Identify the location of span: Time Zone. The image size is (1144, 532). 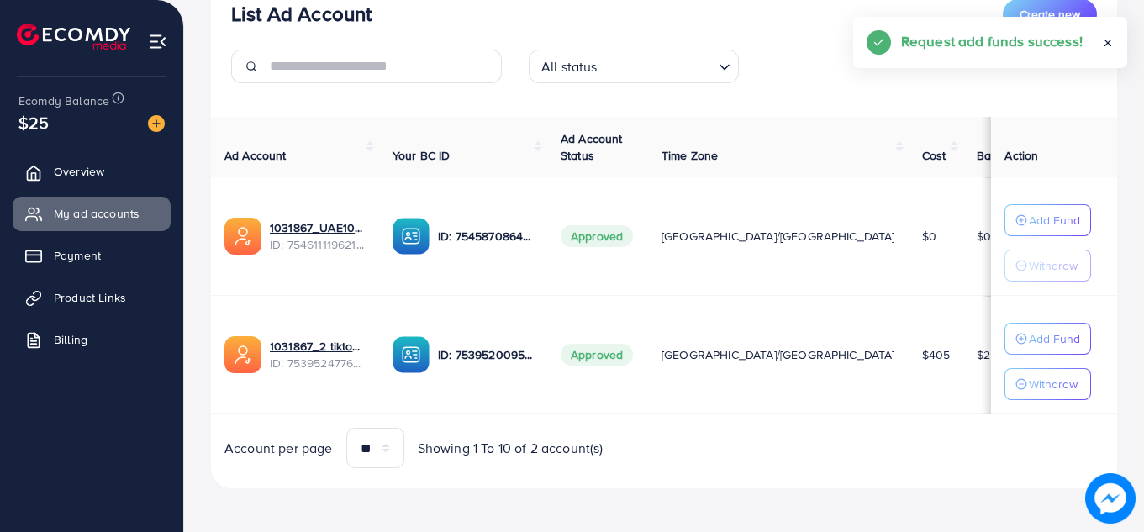
(689, 156).